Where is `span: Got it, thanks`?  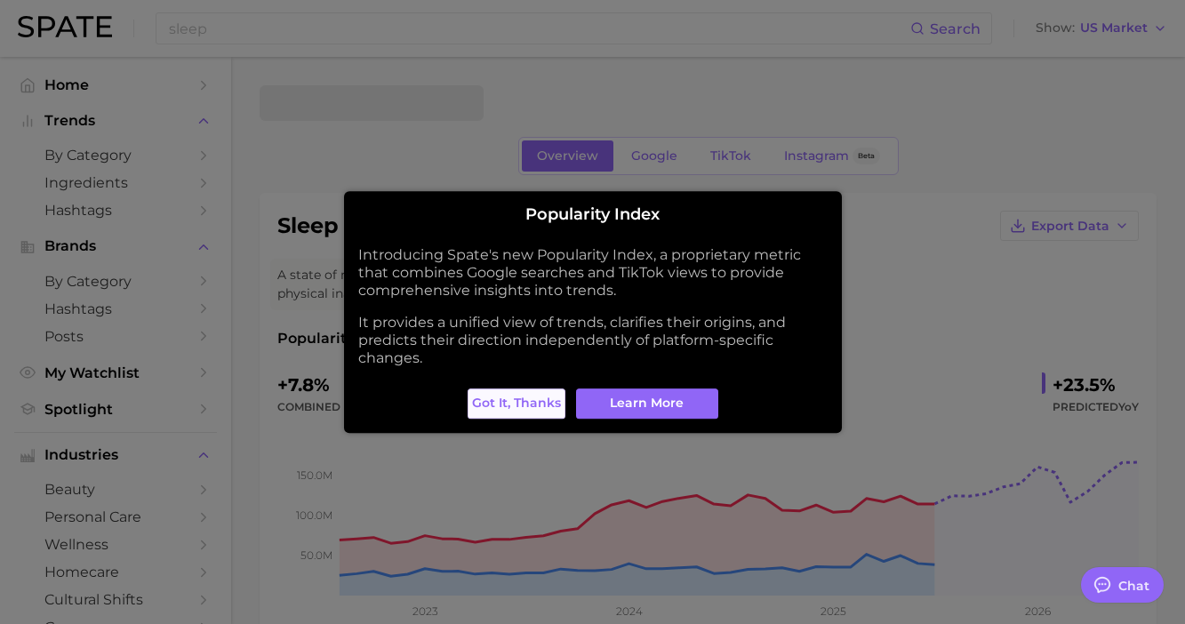
span: Got it, thanks is located at coordinates (516, 403).